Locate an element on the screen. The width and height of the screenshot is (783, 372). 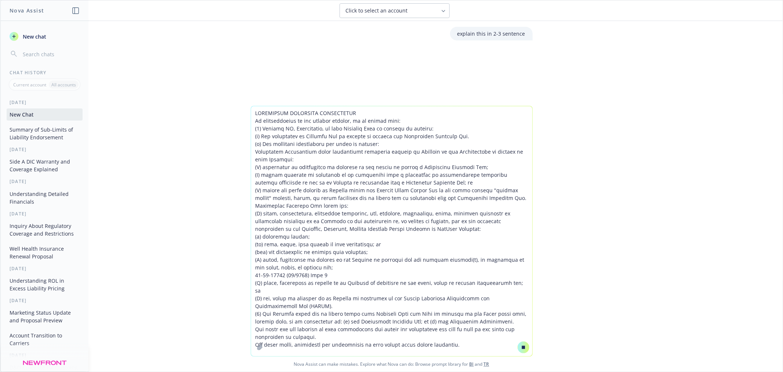
span: New chat is located at coordinates (34, 36).